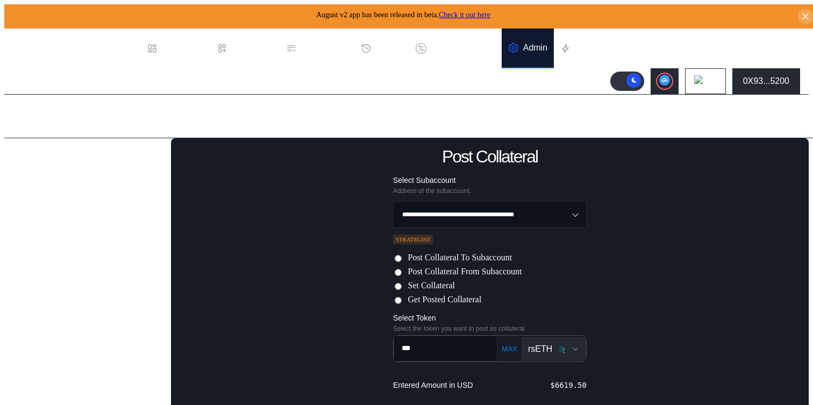 The height and width of the screenshot is (405, 813). I want to click on label: Set Collateral, so click(431, 285).